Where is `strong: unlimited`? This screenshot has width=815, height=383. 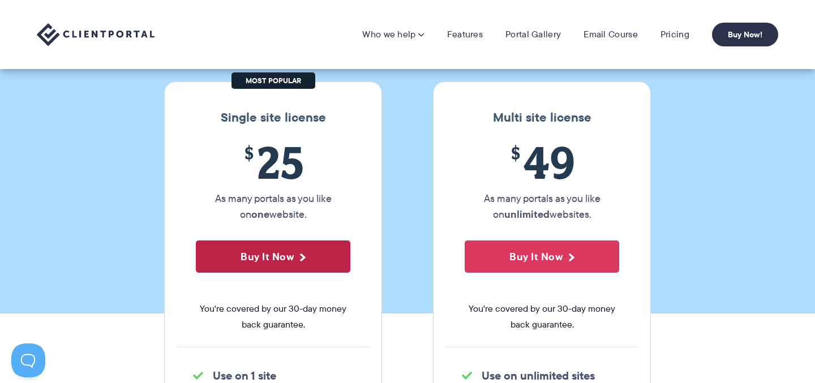
strong: unlimited is located at coordinates (527, 214).